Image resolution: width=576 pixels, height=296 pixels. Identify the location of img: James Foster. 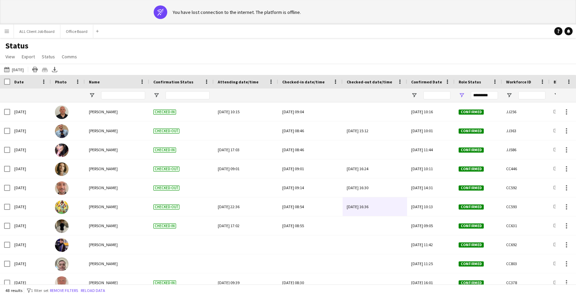
(62, 283).